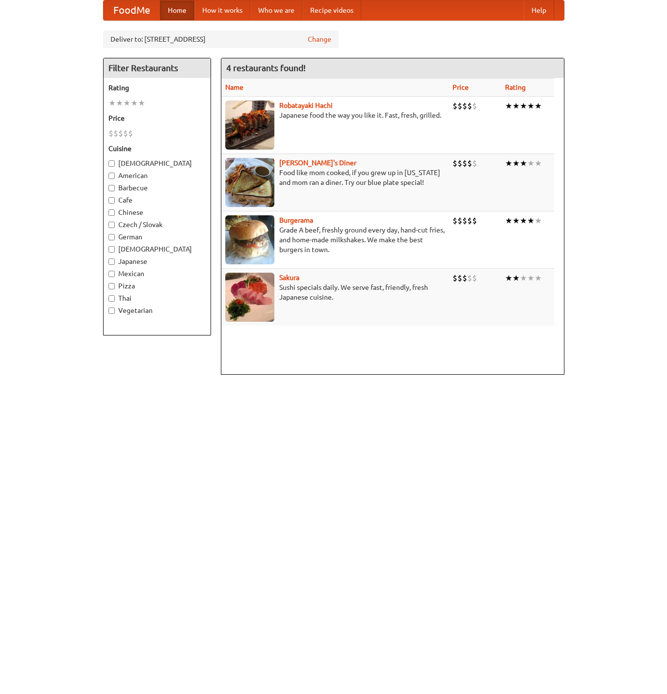 The height and width of the screenshot is (694, 667). I want to click on a: FoodMe, so click(131, 10).